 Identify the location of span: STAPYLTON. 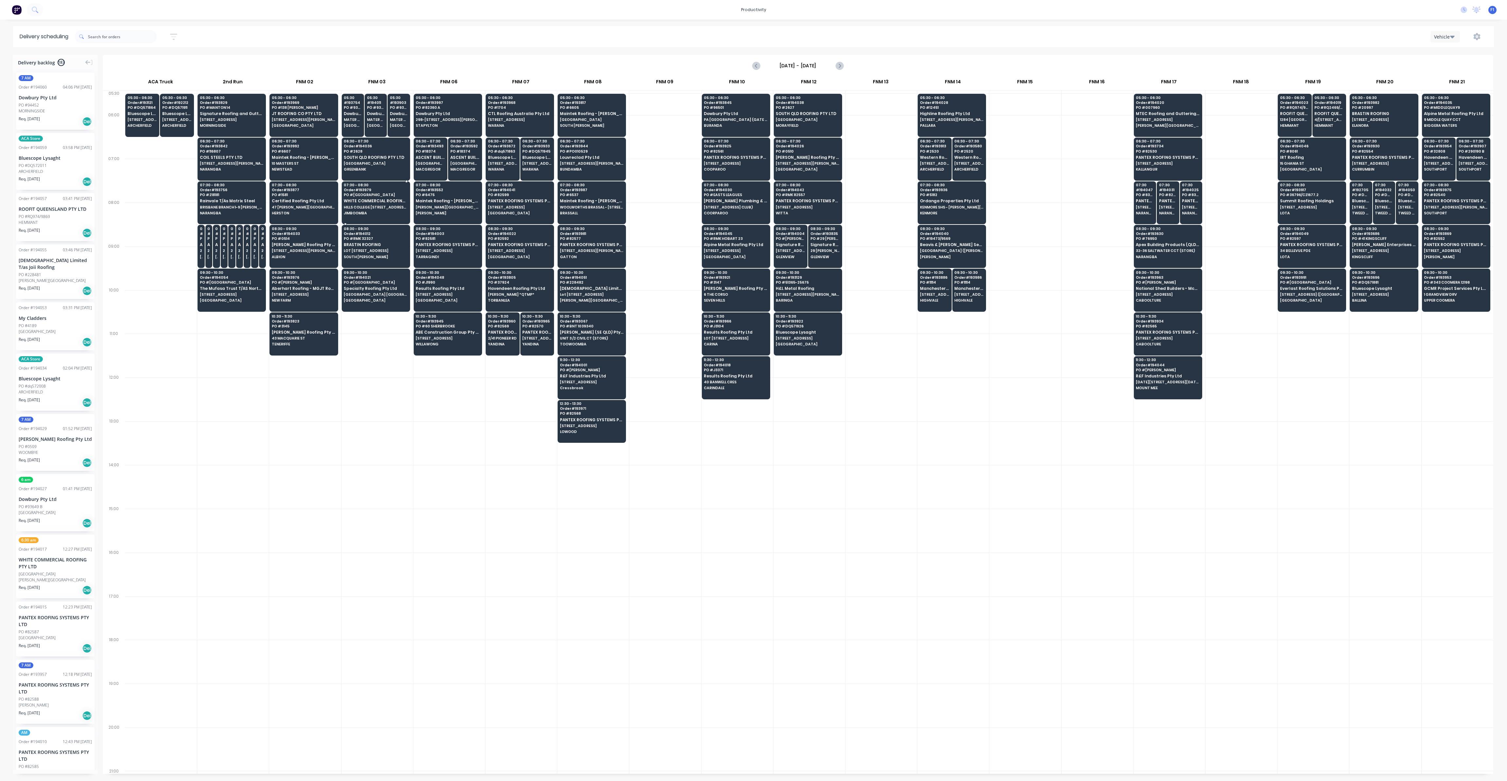
(447, 126).